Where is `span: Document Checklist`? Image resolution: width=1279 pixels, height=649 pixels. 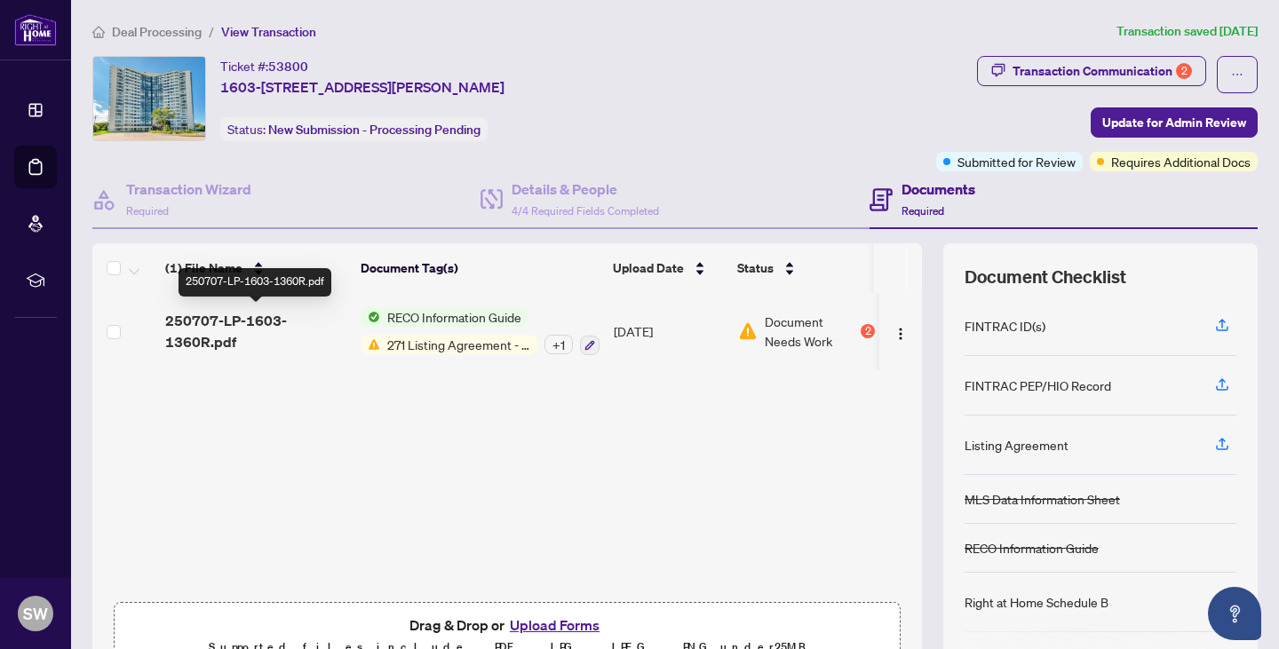
span: Document Checklist is located at coordinates (1045, 277).